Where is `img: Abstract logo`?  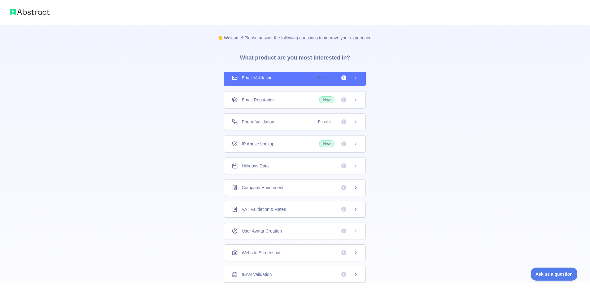 img: Abstract logo is located at coordinates (30, 12).